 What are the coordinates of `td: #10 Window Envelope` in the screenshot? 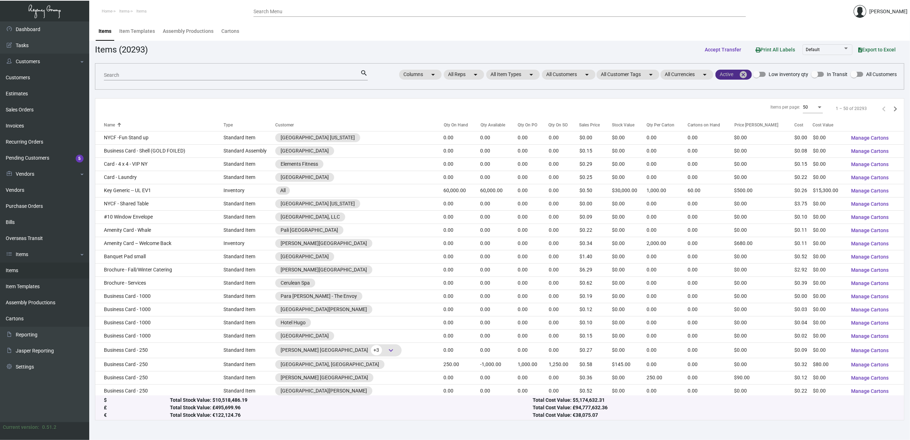 It's located at (159, 217).